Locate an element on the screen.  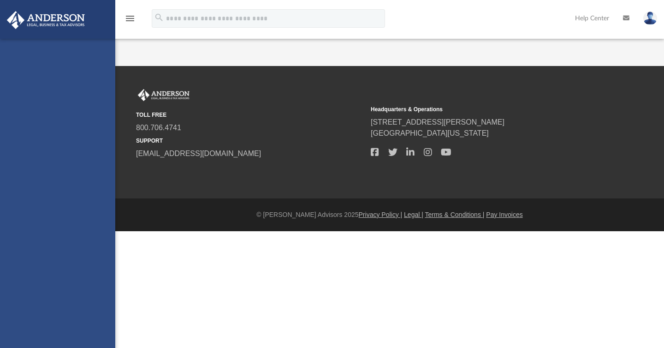
img: User Pic is located at coordinates (650, 18).